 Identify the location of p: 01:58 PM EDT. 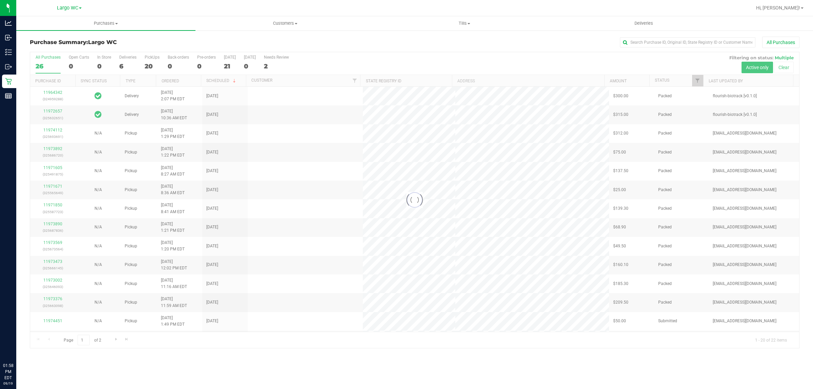
(8, 372).